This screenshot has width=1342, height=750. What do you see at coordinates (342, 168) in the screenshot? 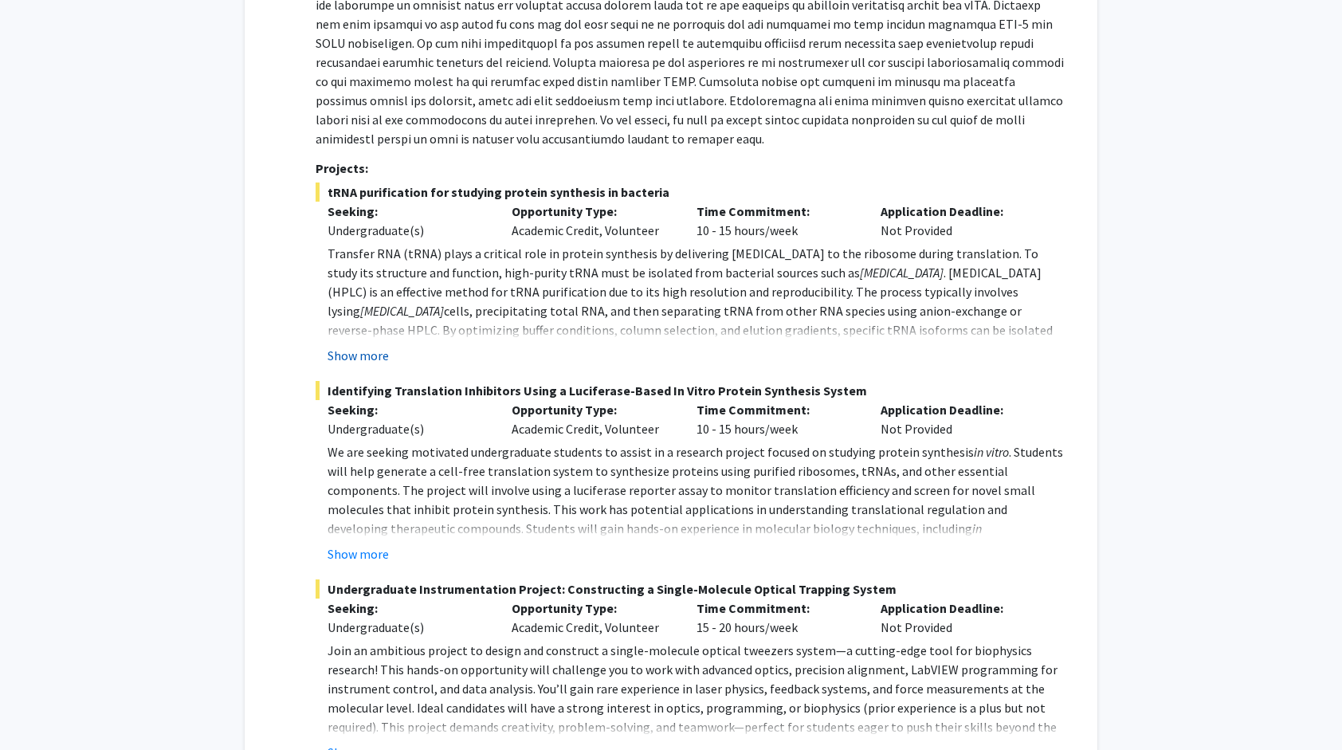
I see `strong: Projects:` at bounding box center [342, 168].